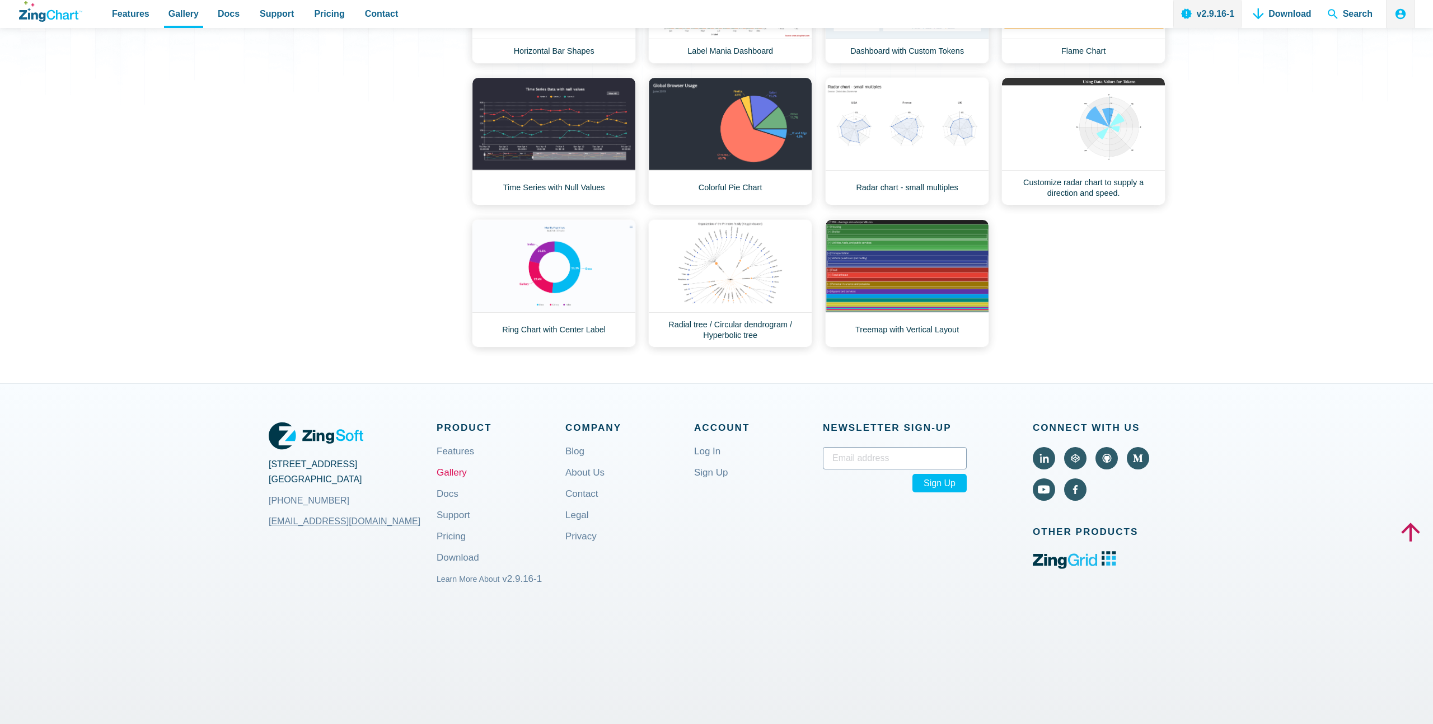 This screenshot has height=724, width=1433. Describe the element at coordinates (451, 546) in the screenshot. I see `a: Pricing` at that location.